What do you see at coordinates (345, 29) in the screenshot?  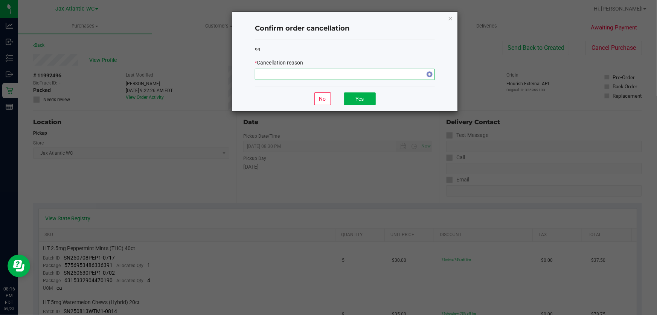 I see `h4: Confirm order cancellation` at bounding box center [345, 29].